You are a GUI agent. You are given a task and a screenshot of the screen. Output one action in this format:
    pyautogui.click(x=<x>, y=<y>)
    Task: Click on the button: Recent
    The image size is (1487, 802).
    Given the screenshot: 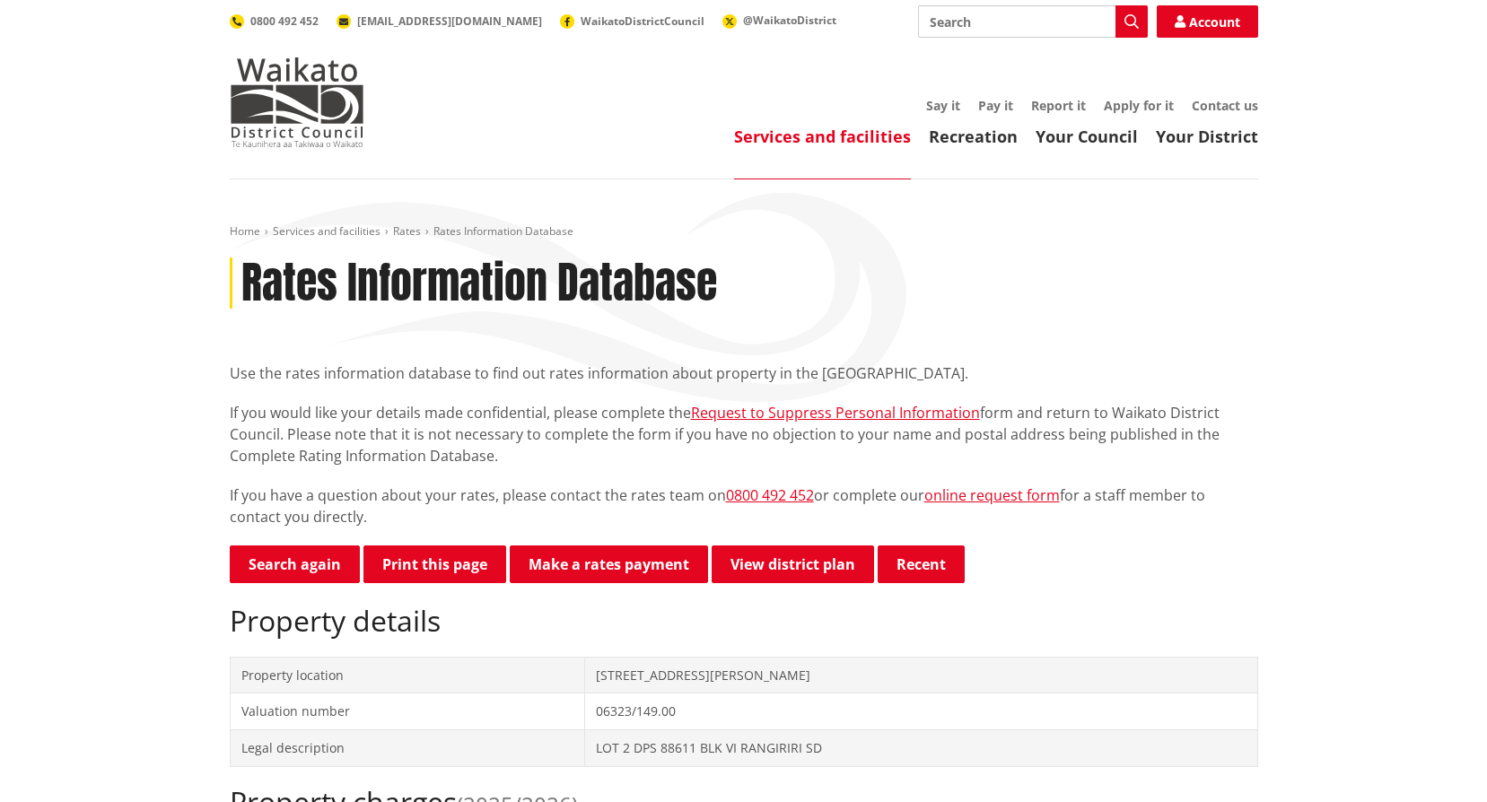 What is the action you would take?
    pyautogui.click(x=921, y=564)
    